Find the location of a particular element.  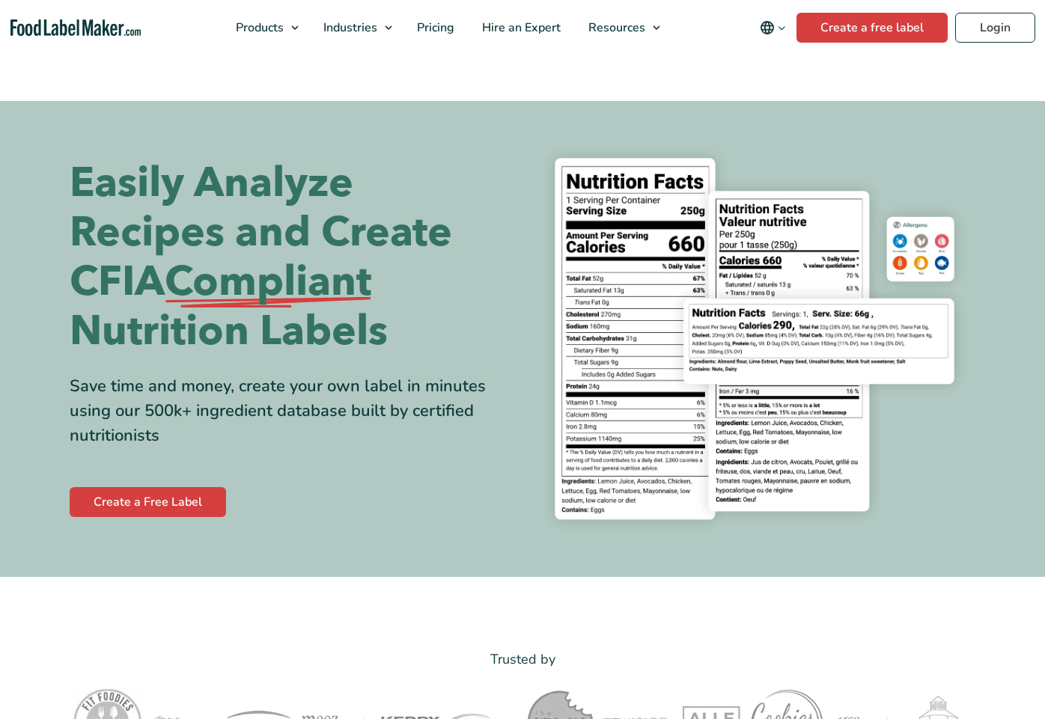

h1: Easily Analyze Recipes and Create CFIA Nutrition Labels is located at coordinates (290, 257).